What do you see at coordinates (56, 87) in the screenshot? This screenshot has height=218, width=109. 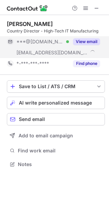 I see `button: save-profile-one-click` at bounding box center [56, 87].